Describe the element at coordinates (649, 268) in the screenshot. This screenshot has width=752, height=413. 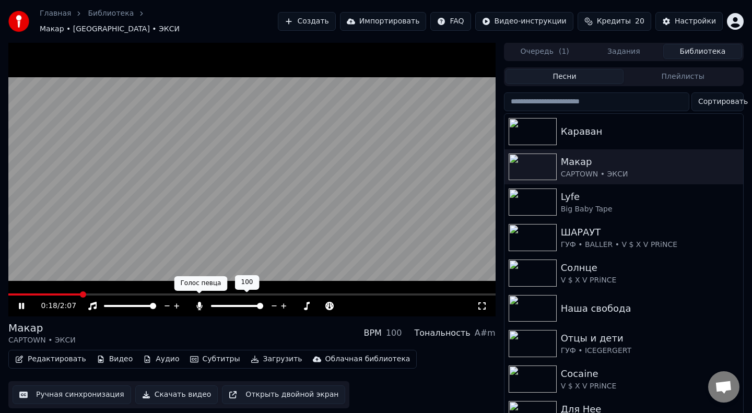
I see `div: Солнце` at that location.